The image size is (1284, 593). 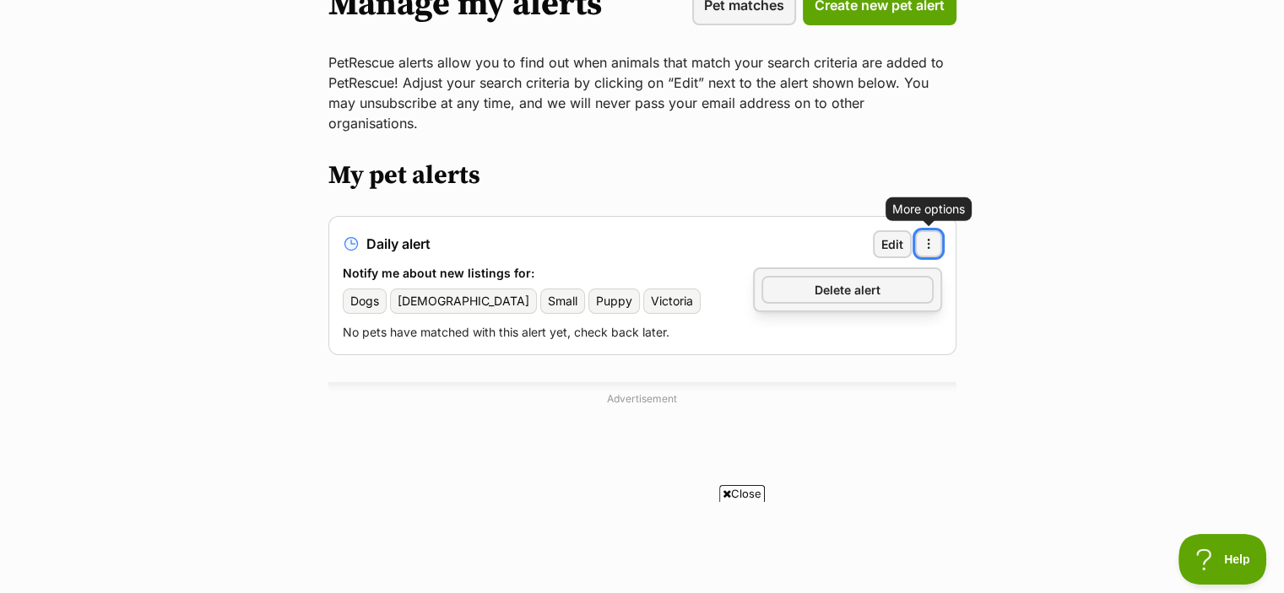 What do you see at coordinates (928, 208) in the screenshot?
I see `div: More options` at bounding box center [928, 208].